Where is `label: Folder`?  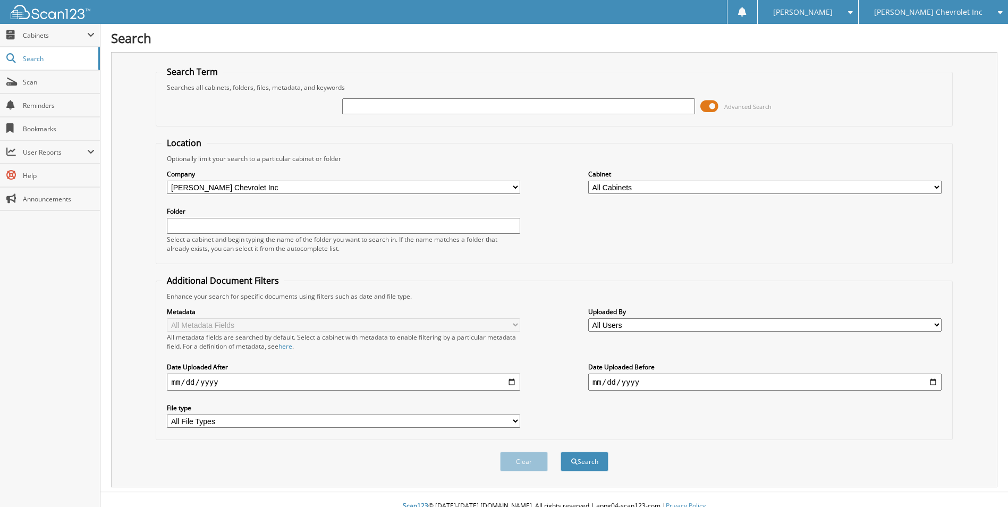
label: Folder is located at coordinates (343, 211).